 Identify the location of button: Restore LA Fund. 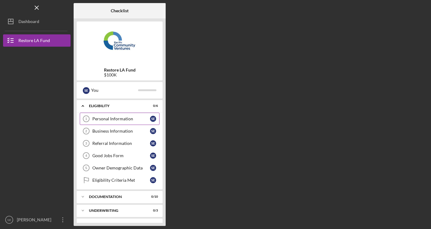
(37, 41).